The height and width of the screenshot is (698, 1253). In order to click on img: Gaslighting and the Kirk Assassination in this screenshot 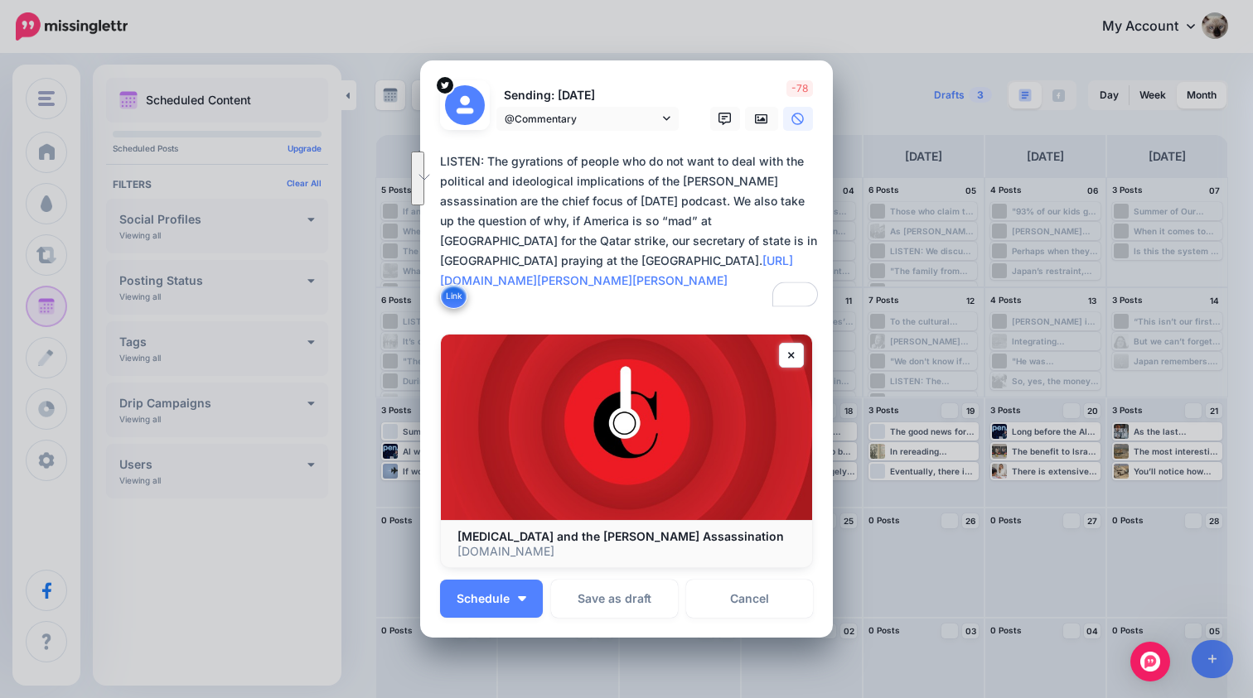, I will do `click(626, 427)`.